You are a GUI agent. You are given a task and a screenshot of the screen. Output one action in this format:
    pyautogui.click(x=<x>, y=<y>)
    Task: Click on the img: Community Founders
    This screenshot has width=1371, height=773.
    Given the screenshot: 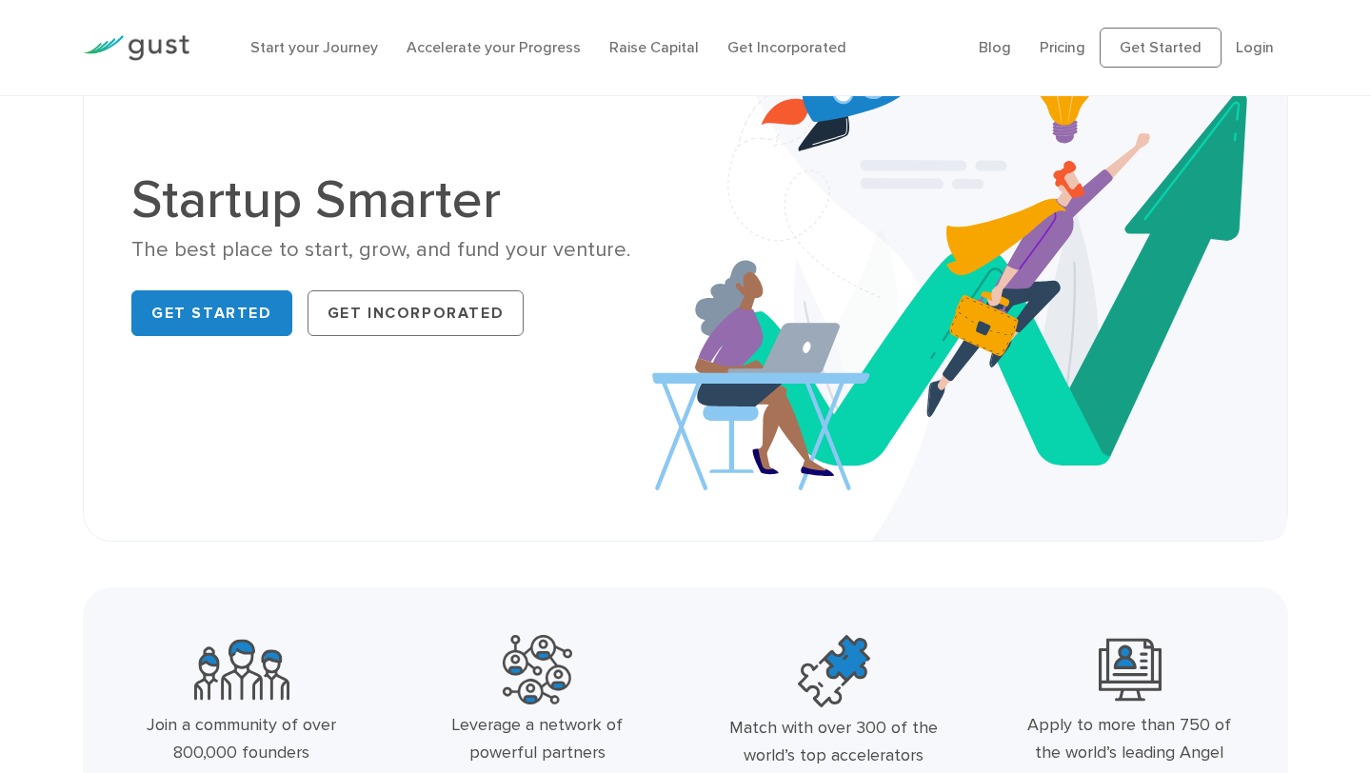 What is the action you would take?
    pyautogui.click(x=242, y=669)
    